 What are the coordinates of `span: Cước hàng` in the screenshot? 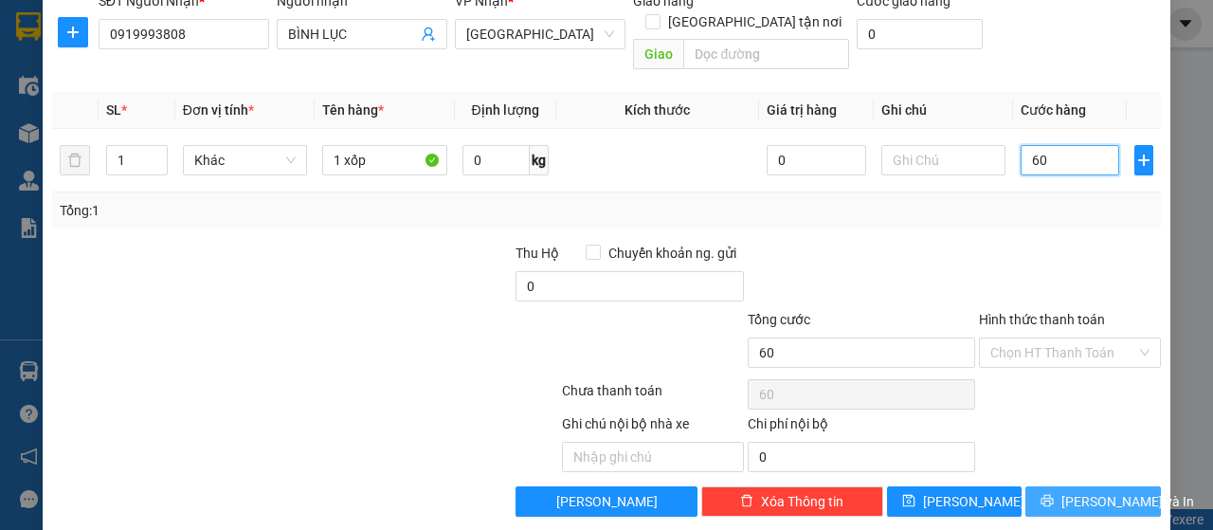 It's located at (1052, 110).